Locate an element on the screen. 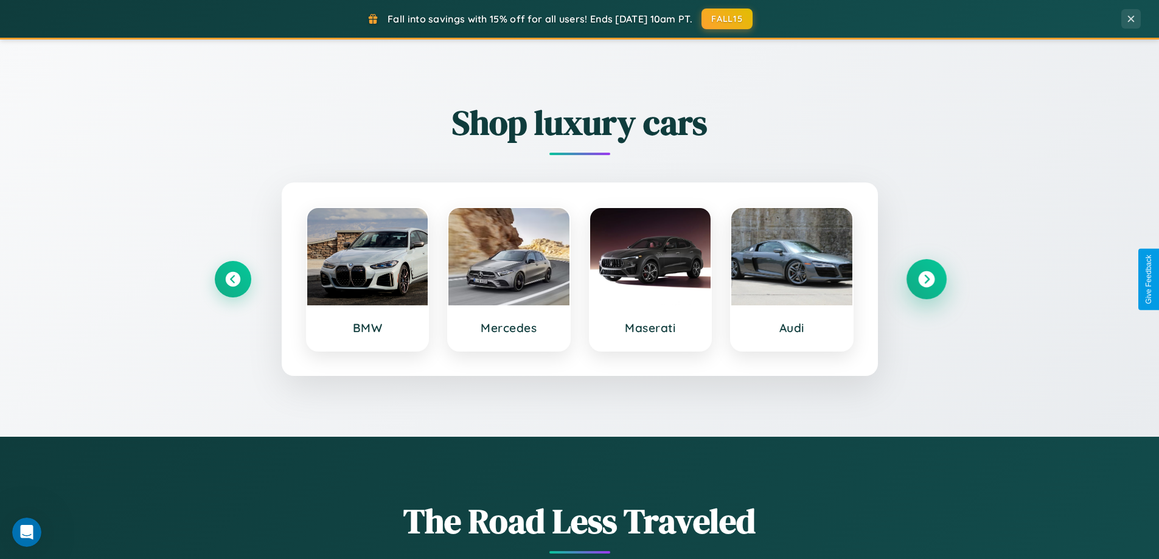 This screenshot has width=1159, height=559. h3: BMW is located at coordinates (367, 328).